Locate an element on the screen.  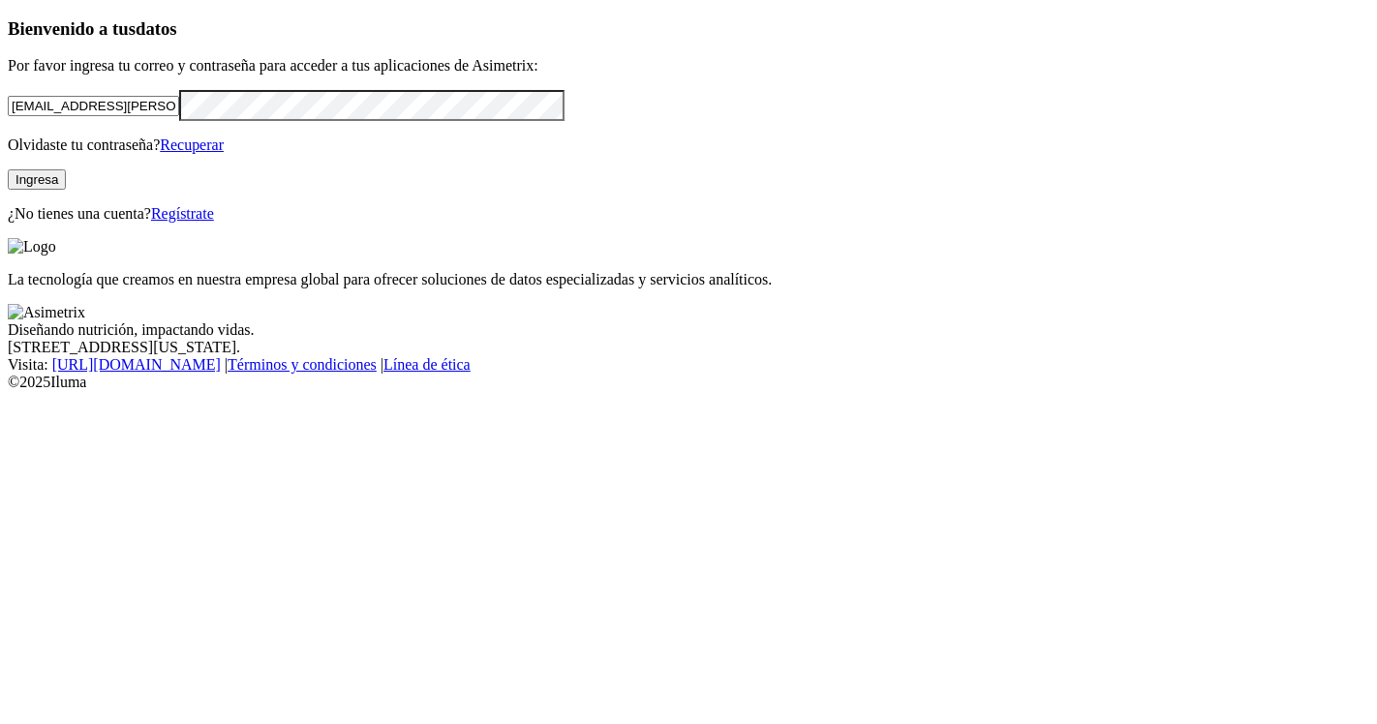
p: Por favor ingresa tu correo y contraseña para acceder a tus aplicaciones de Asimetrix: is located at coordinates (689, 66).